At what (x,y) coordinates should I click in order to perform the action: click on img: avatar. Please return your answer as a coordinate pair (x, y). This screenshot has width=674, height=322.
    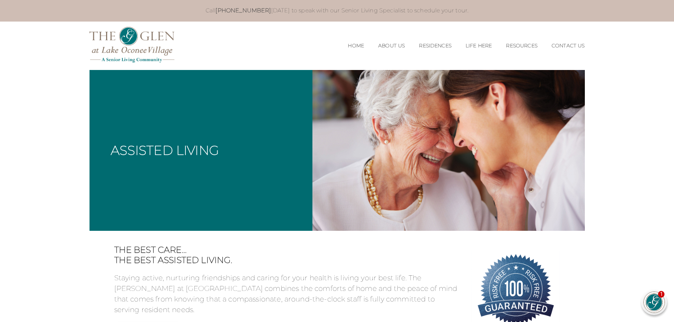
    Looking at the image, I should click on (654, 302).